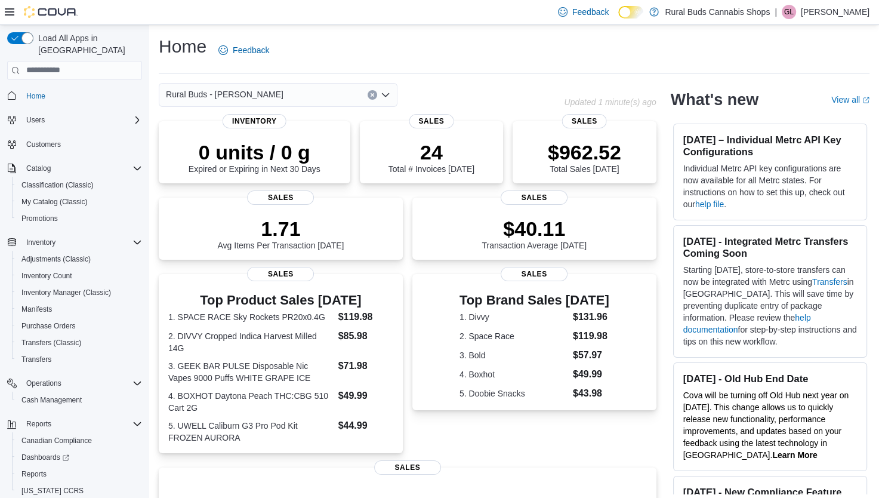 The image size is (879, 498). I want to click on span: GL, so click(789, 12).